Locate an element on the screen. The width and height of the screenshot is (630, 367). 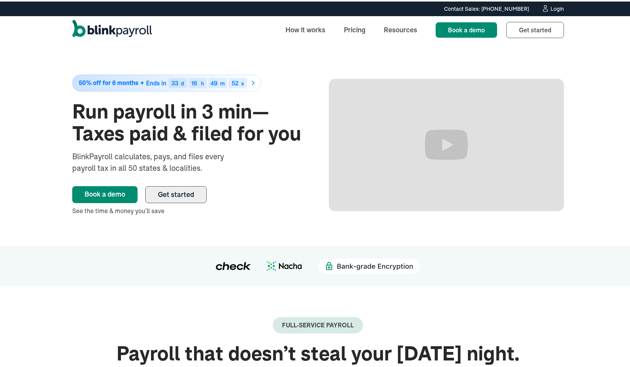
div: Login is located at coordinates (557, 7).